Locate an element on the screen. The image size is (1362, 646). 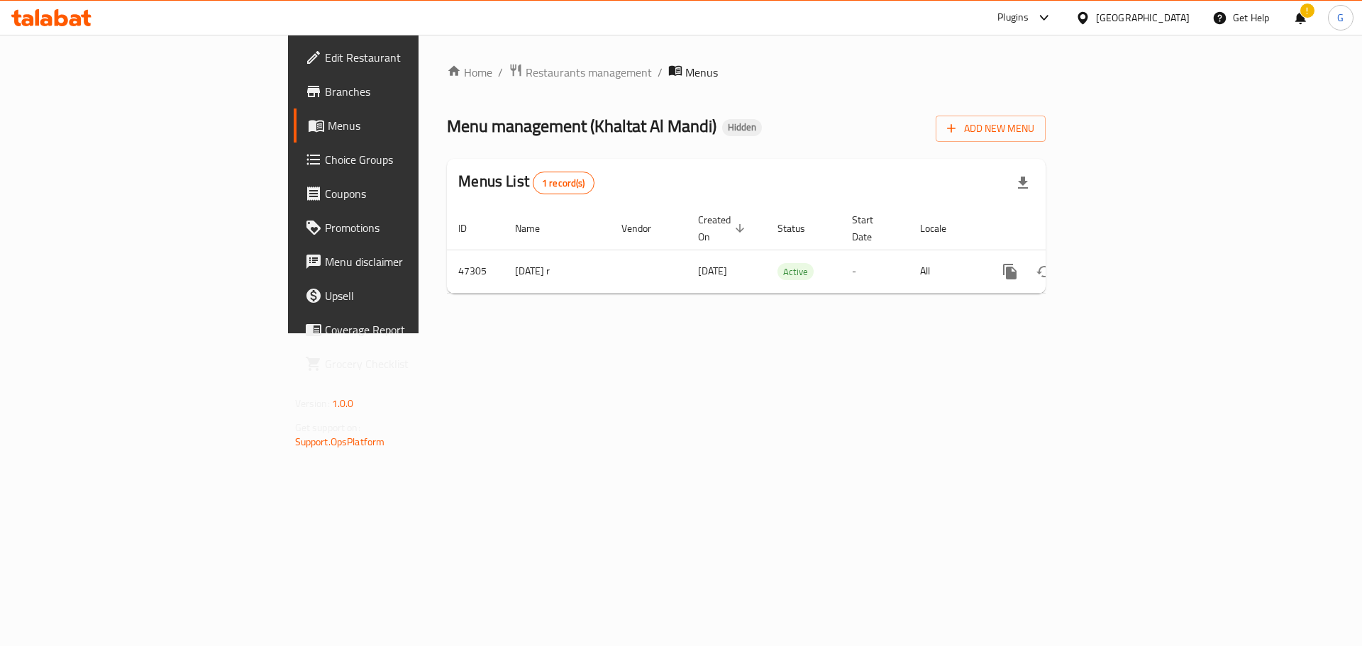
button: Change Status is located at coordinates (1044, 272).